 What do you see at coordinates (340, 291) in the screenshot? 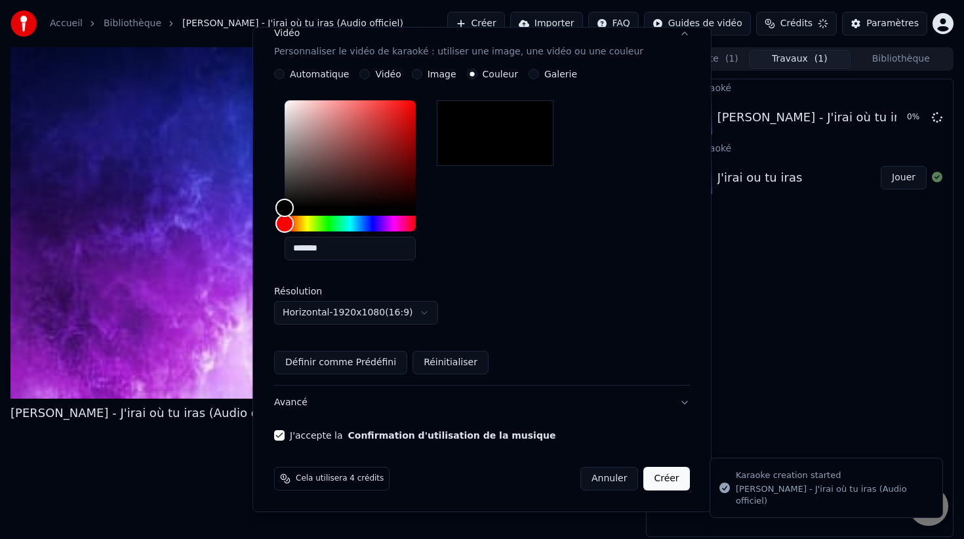
I see `label: Résolution` at bounding box center [340, 291].